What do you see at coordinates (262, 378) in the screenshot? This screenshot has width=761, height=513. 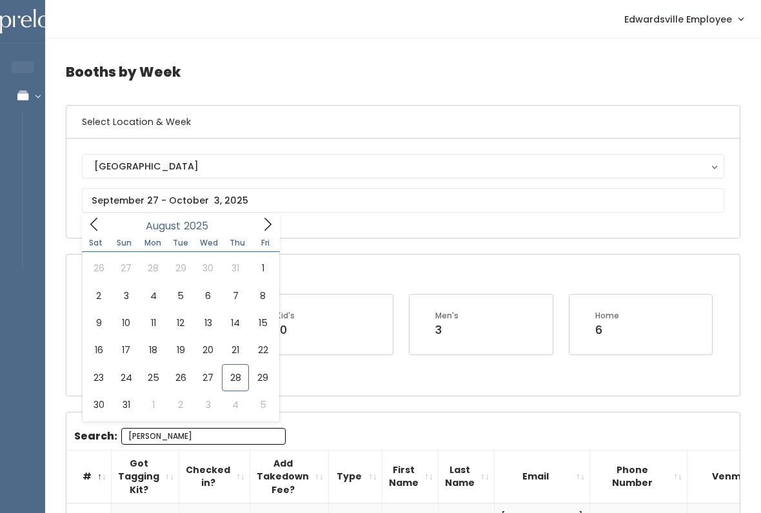 I see `span: August 29, 2025` at bounding box center [262, 378].